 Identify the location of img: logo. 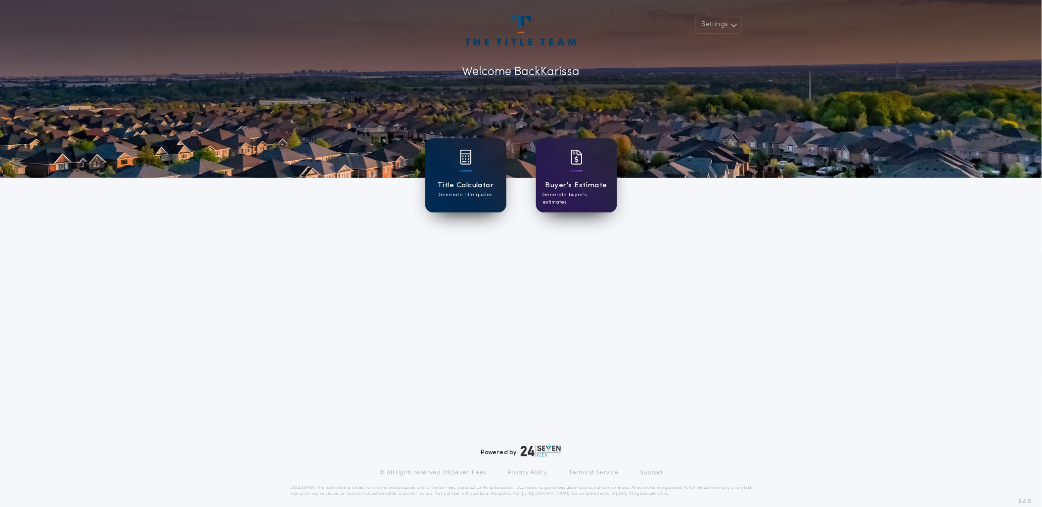
(541, 451).